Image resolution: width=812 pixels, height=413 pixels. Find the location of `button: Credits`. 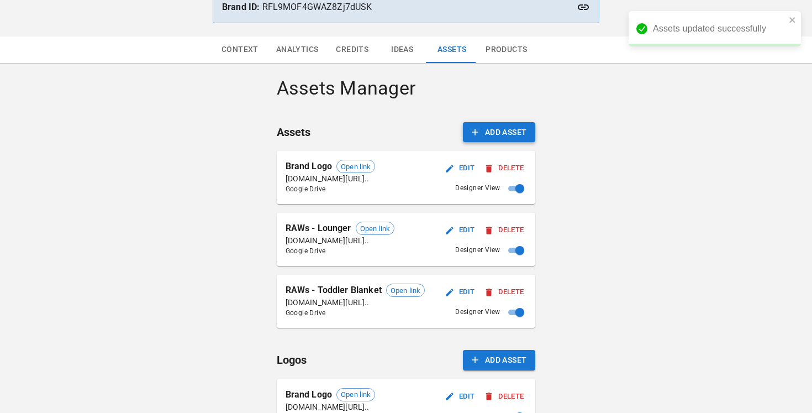

button: Credits is located at coordinates (352, 50).